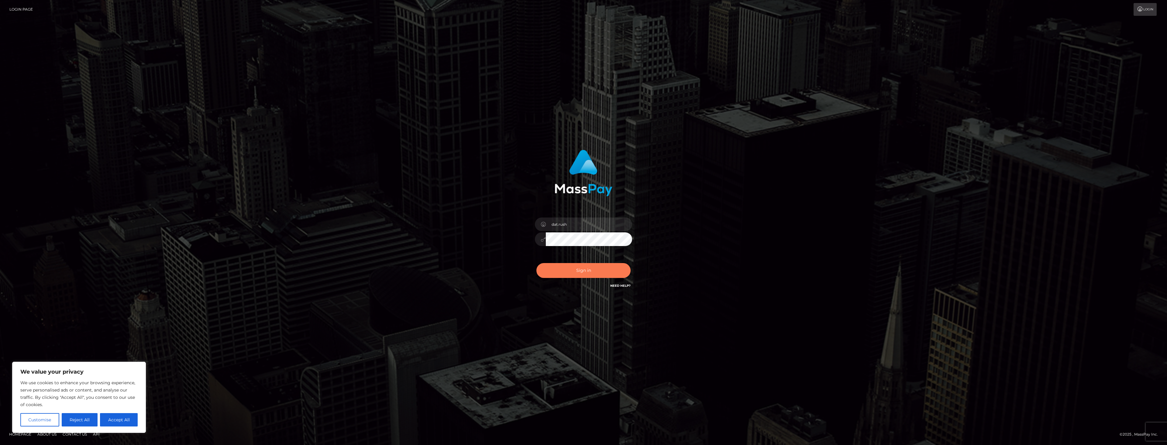 This screenshot has height=445, width=1167. Describe the element at coordinates (96, 434) in the screenshot. I see `a: API` at that location.